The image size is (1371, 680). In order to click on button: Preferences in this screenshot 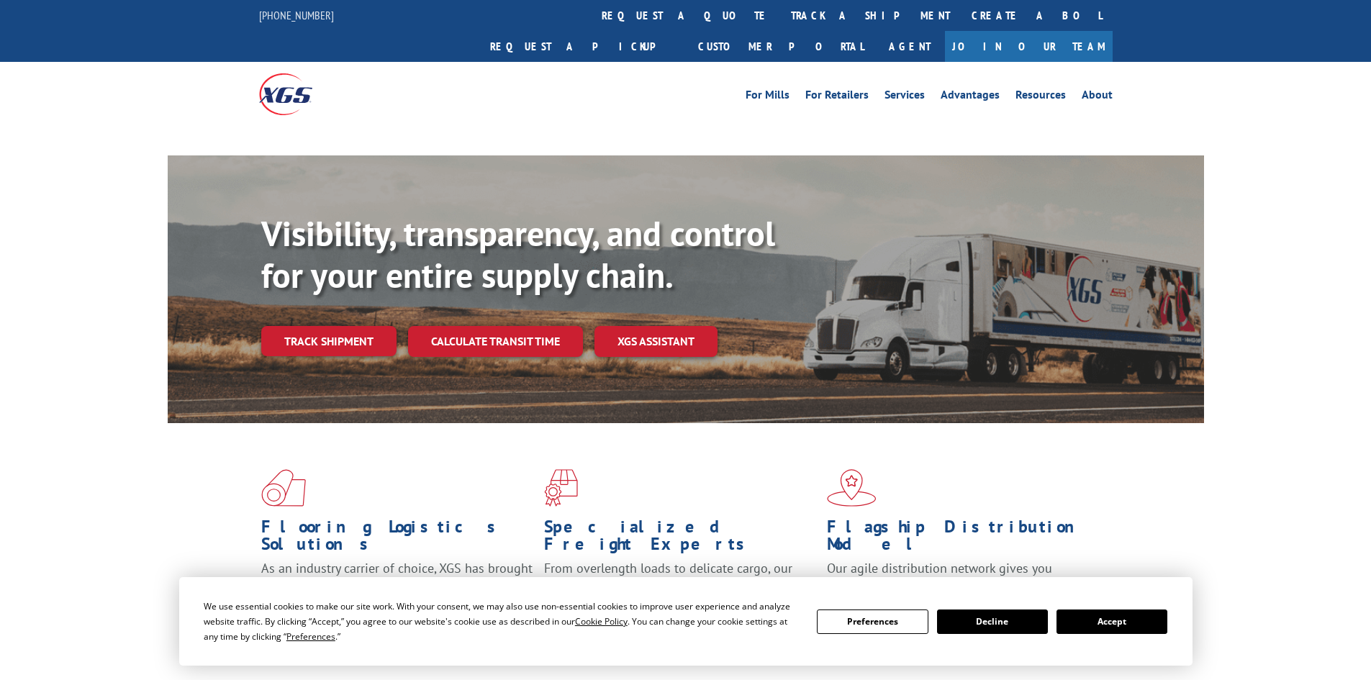, I will do `click(872, 622)`.